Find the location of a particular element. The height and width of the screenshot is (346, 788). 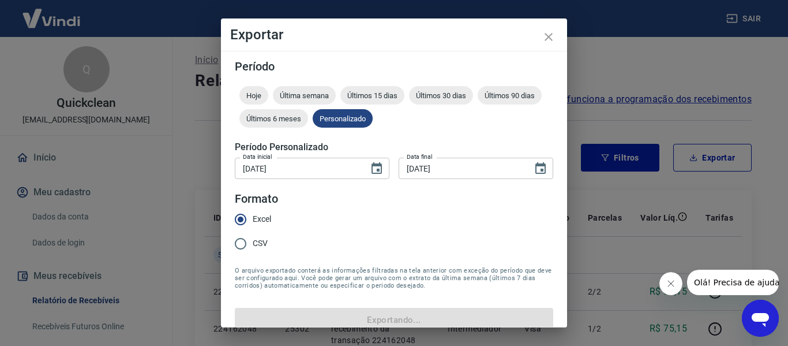

h5: Período is located at coordinates (394, 66).